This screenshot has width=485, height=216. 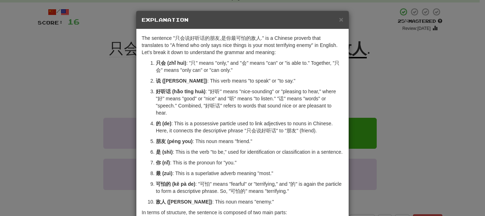 What do you see at coordinates (341, 19) in the screenshot?
I see `button: Close` at bounding box center [341, 19].